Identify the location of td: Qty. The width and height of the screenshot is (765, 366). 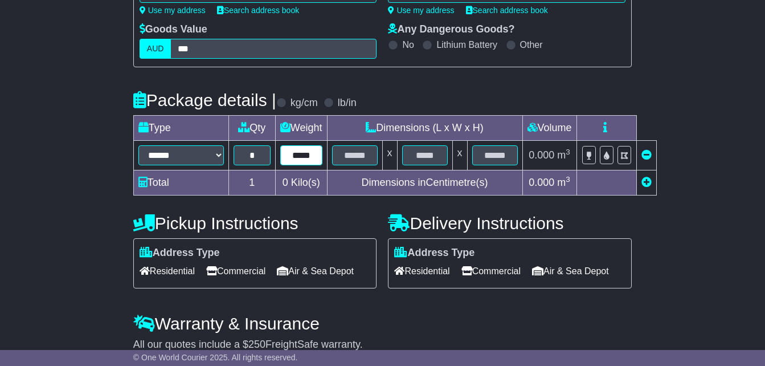
(252, 128).